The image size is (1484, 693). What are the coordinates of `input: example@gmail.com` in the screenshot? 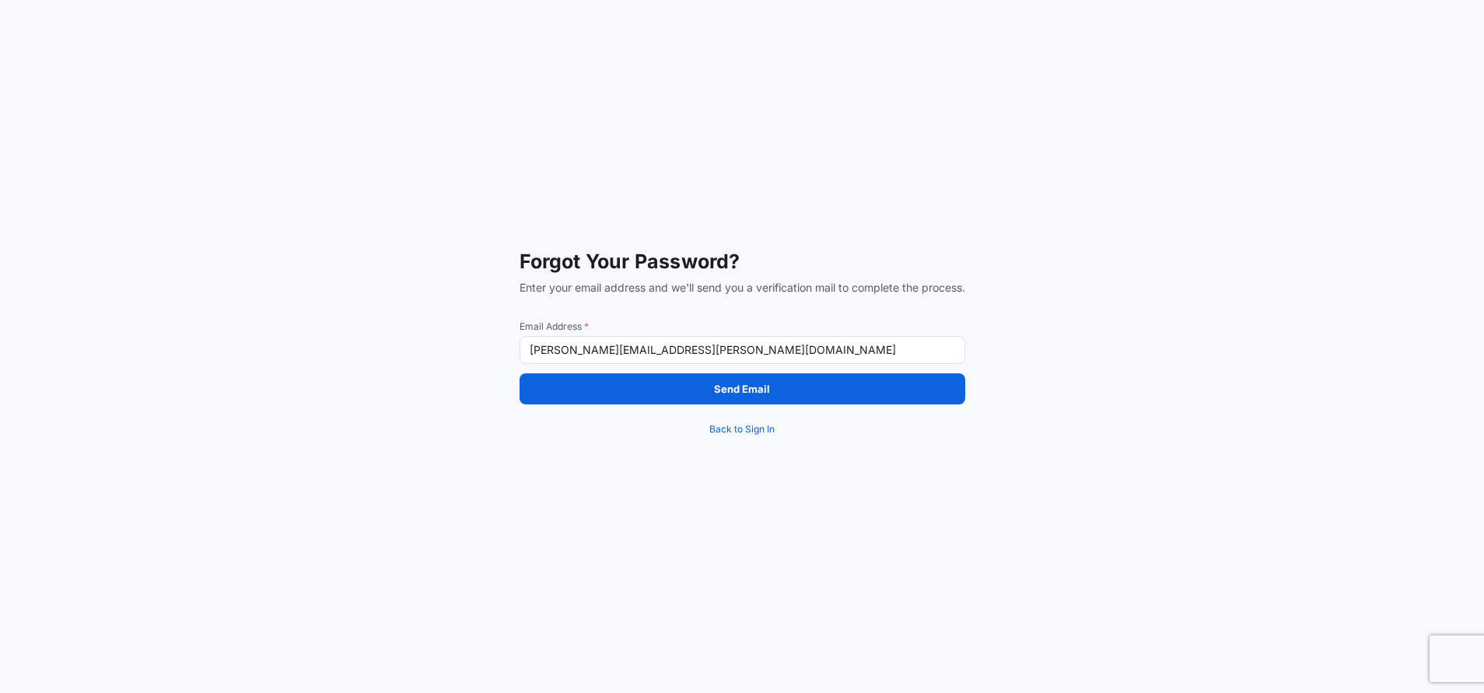 It's located at (742, 350).